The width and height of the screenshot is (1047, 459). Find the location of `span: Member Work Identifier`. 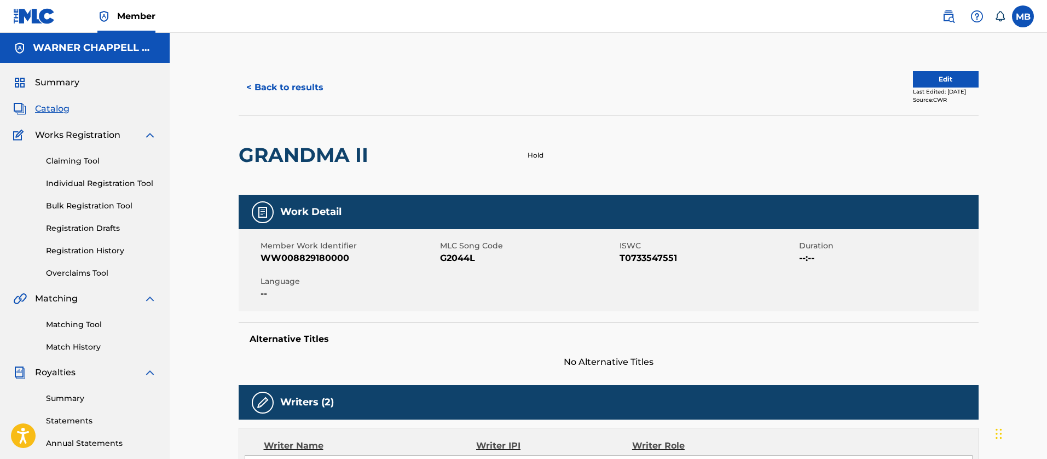

span: Member Work Identifier is located at coordinates (349, 246).